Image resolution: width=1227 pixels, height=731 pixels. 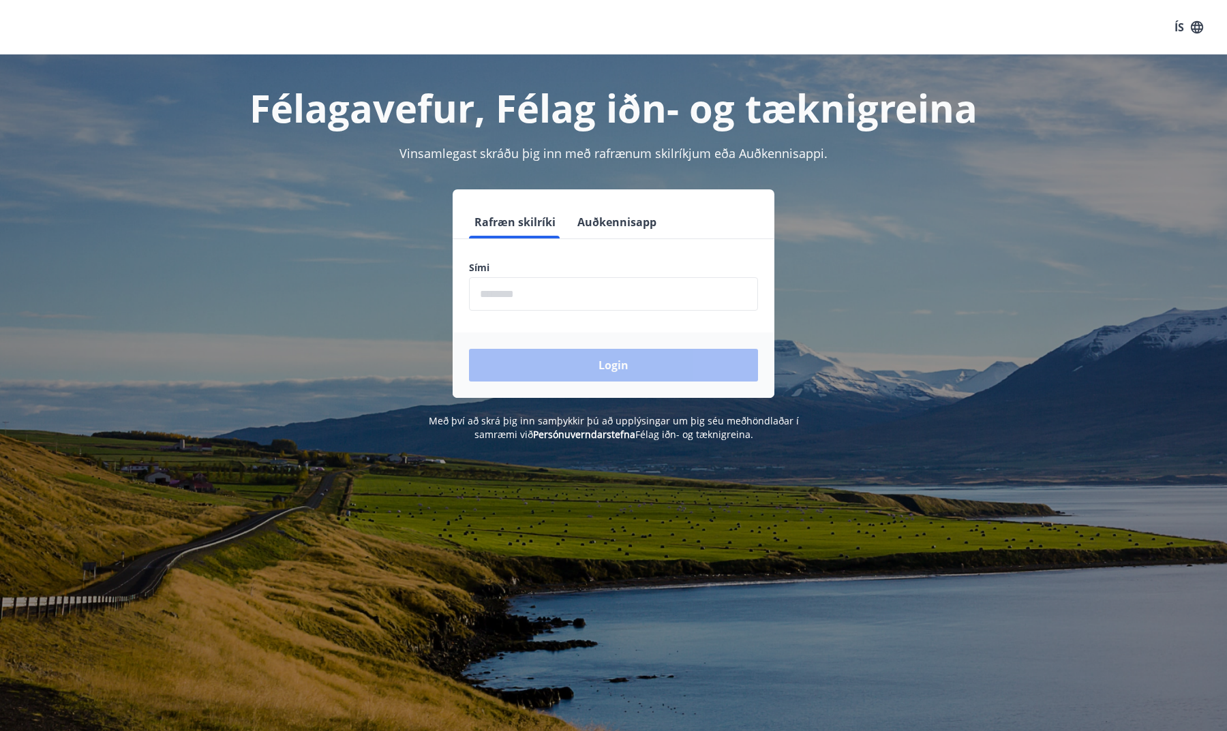 What do you see at coordinates (1189, 27) in the screenshot?
I see `button: ÍS` at bounding box center [1189, 27].